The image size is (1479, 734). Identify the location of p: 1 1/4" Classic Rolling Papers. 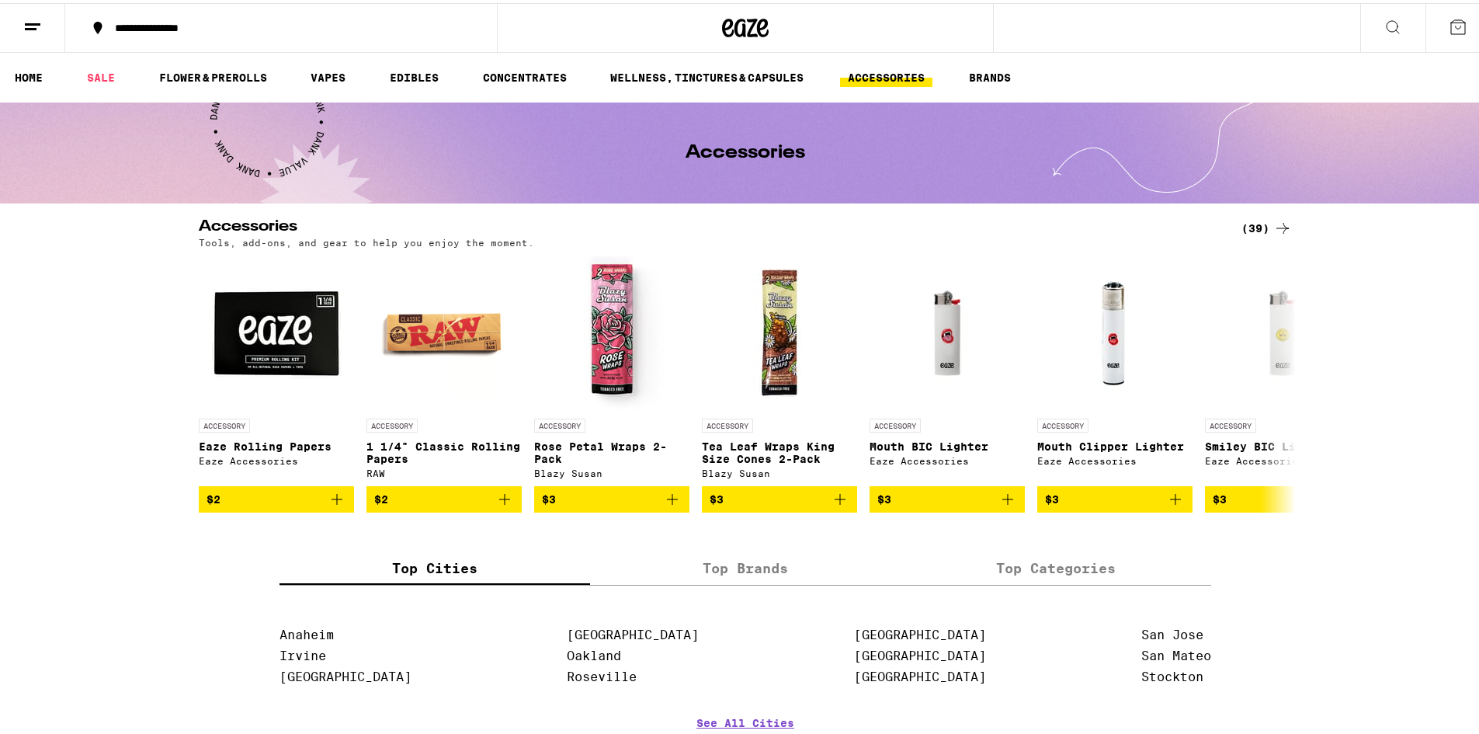
(444, 449).